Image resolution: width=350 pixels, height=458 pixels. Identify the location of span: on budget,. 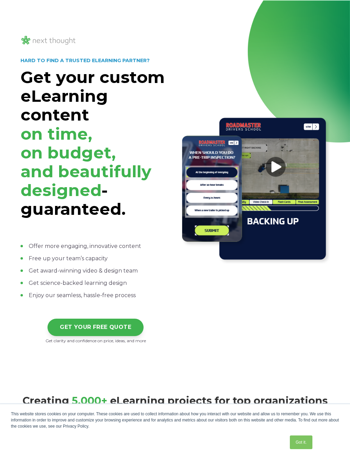
(68, 153).